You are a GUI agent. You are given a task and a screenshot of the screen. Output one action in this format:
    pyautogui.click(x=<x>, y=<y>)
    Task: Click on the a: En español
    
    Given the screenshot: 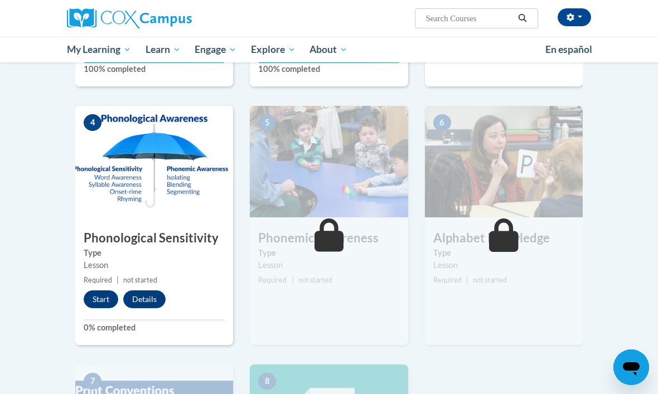 What is the action you would take?
    pyautogui.click(x=569, y=50)
    